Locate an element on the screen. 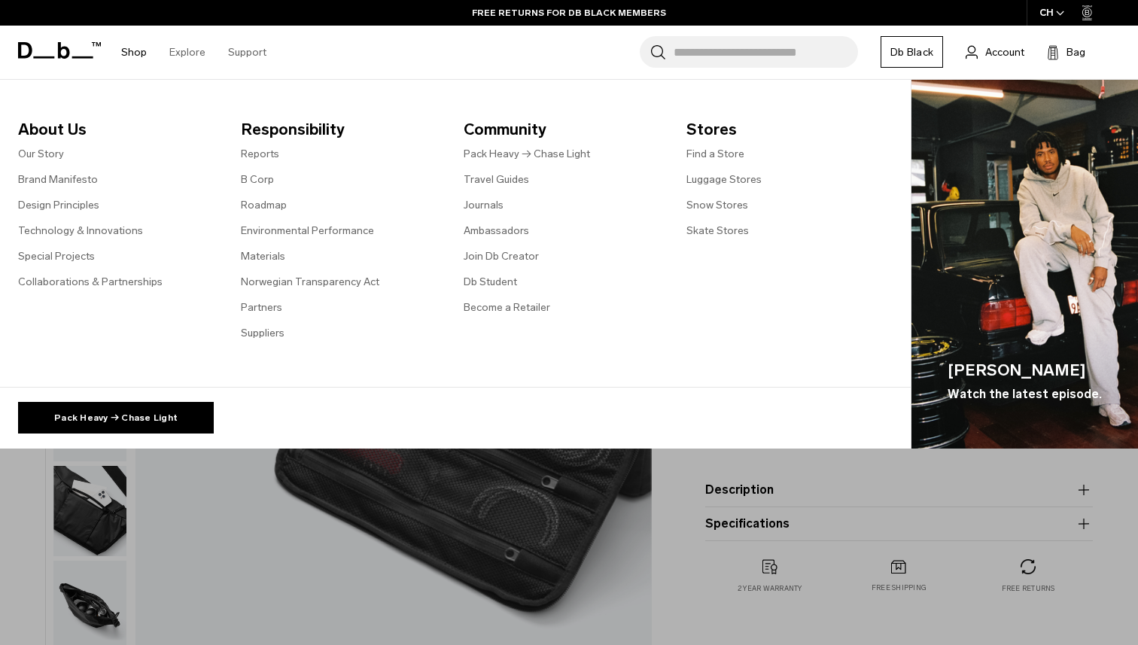  span: Stores is located at coordinates (786, 129).